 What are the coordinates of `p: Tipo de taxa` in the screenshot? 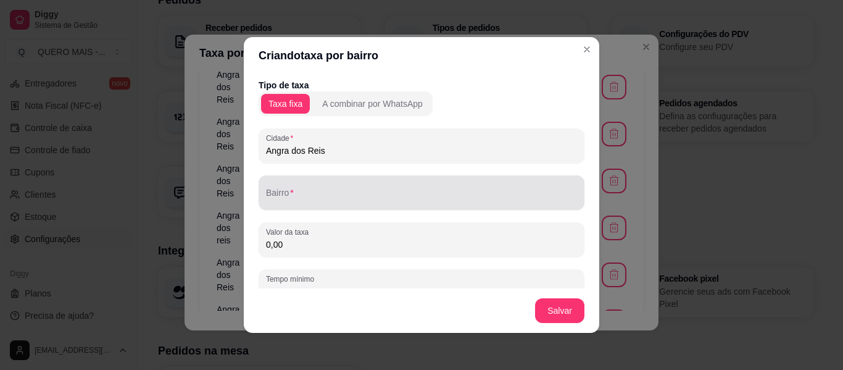 It's located at (422, 85).